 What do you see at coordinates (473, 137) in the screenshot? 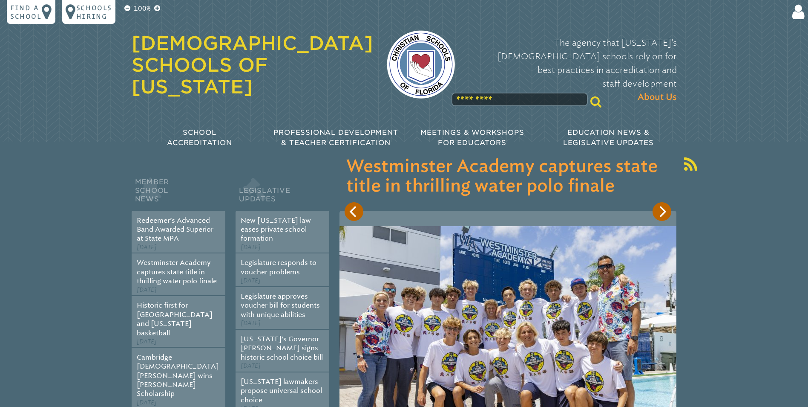
I see `span: Meetings & Workshops for Educators` at bounding box center [473, 137].